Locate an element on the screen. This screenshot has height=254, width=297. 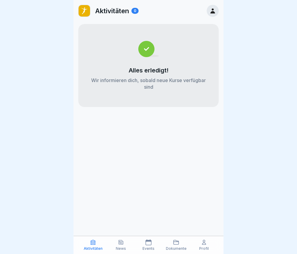
img: oo2rwhh5g6mqyfqxhtbddxvd.png is located at coordinates (84, 11).